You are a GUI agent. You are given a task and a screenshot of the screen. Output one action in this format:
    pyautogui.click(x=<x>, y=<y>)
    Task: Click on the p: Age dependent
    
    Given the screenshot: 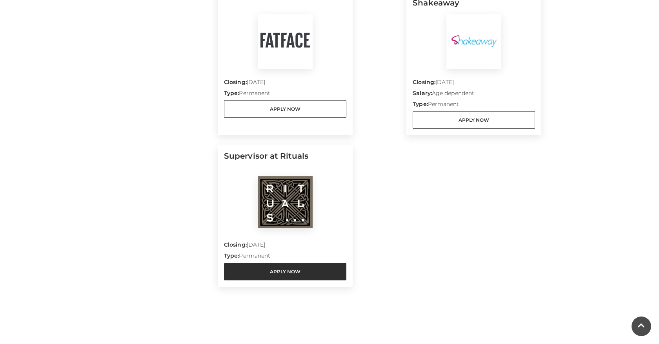 What is the action you would take?
    pyautogui.click(x=474, y=95)
    